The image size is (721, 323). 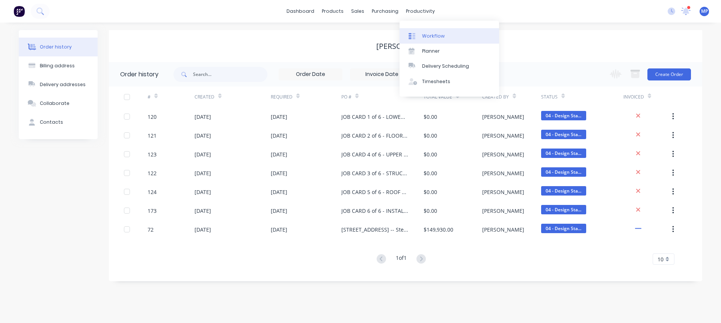 What do you see at coordinates (152, 192) in the screenshot?
I see `div: 124` at bounding box center [152, 192].